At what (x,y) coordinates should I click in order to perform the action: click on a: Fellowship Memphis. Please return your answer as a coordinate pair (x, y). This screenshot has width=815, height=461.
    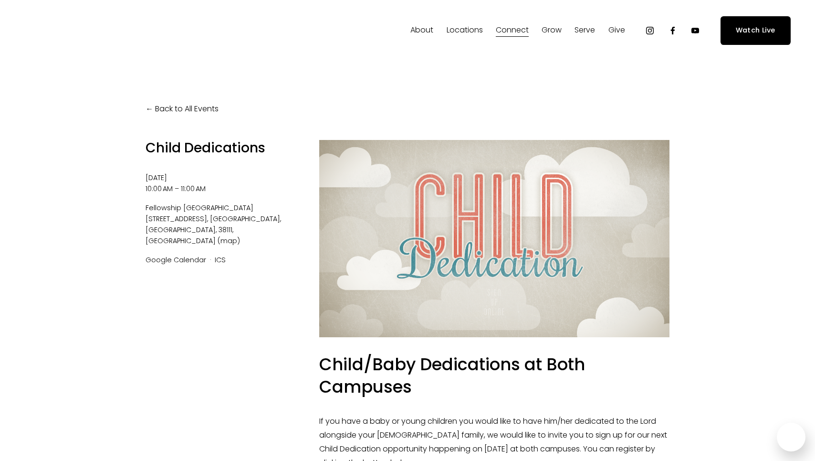
    Looking at the image, I should click on (91, 31).